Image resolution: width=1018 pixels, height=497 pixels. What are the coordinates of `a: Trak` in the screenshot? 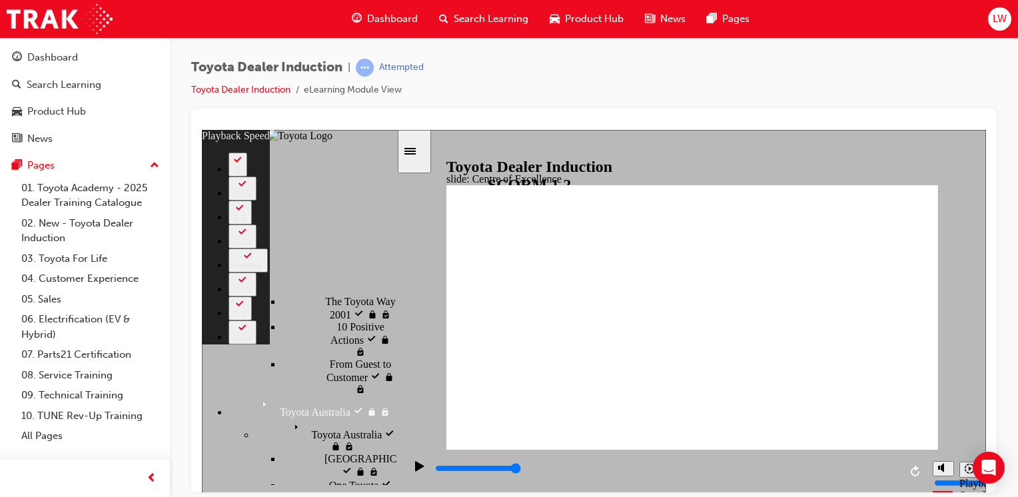 It's located at (59, 19).